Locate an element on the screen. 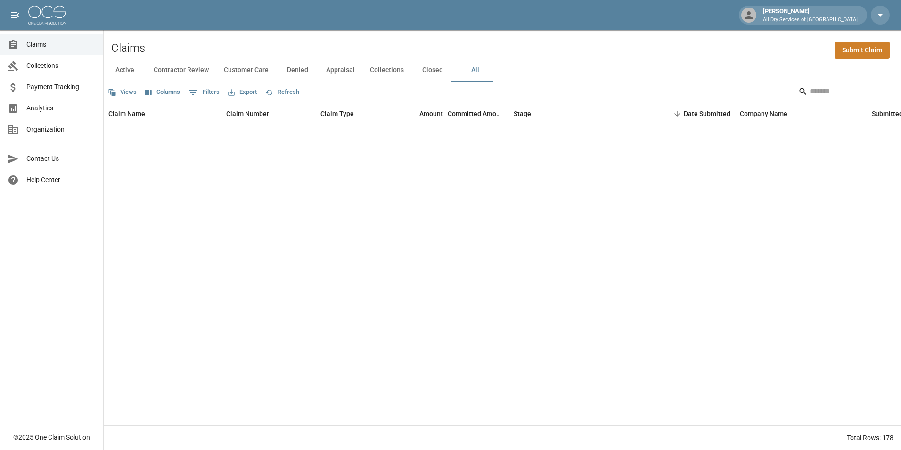 This screenshot has height=450, width=901. button: open drawer is located at coordinates (15, 15).